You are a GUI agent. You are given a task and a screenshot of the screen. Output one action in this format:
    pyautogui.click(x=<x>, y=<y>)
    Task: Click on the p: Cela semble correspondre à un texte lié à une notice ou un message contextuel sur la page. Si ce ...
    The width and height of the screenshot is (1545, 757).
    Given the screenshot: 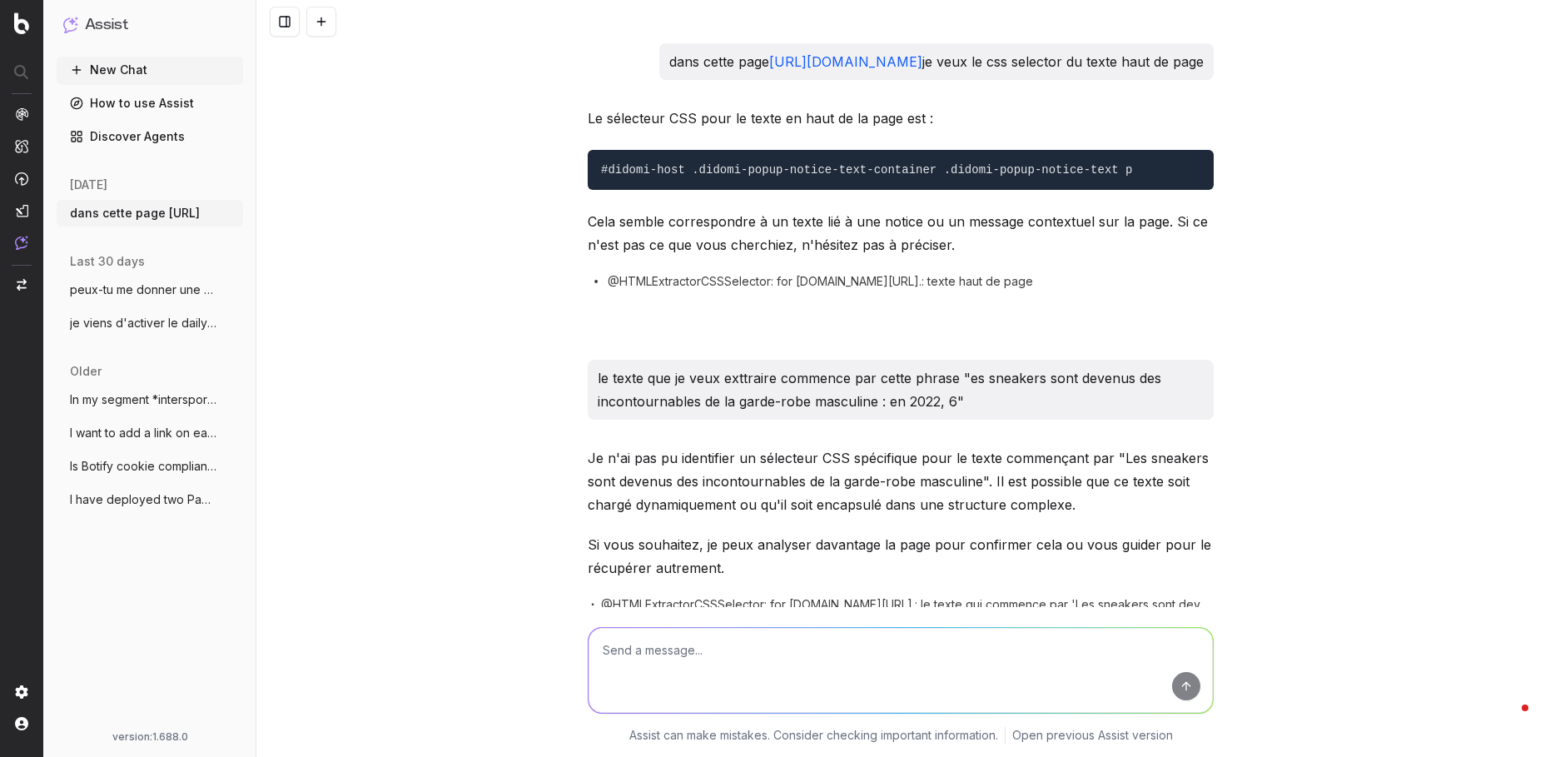 What is the action you would take?
    pyautogui.click(x=901, y=233)
    